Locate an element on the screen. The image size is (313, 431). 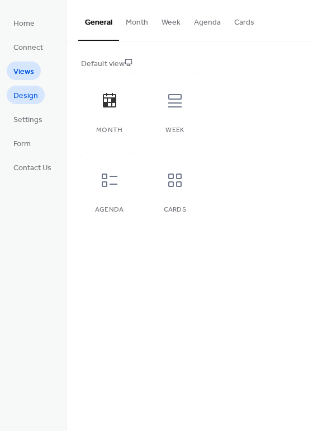
a: Design is located at coordinates (26, 95).